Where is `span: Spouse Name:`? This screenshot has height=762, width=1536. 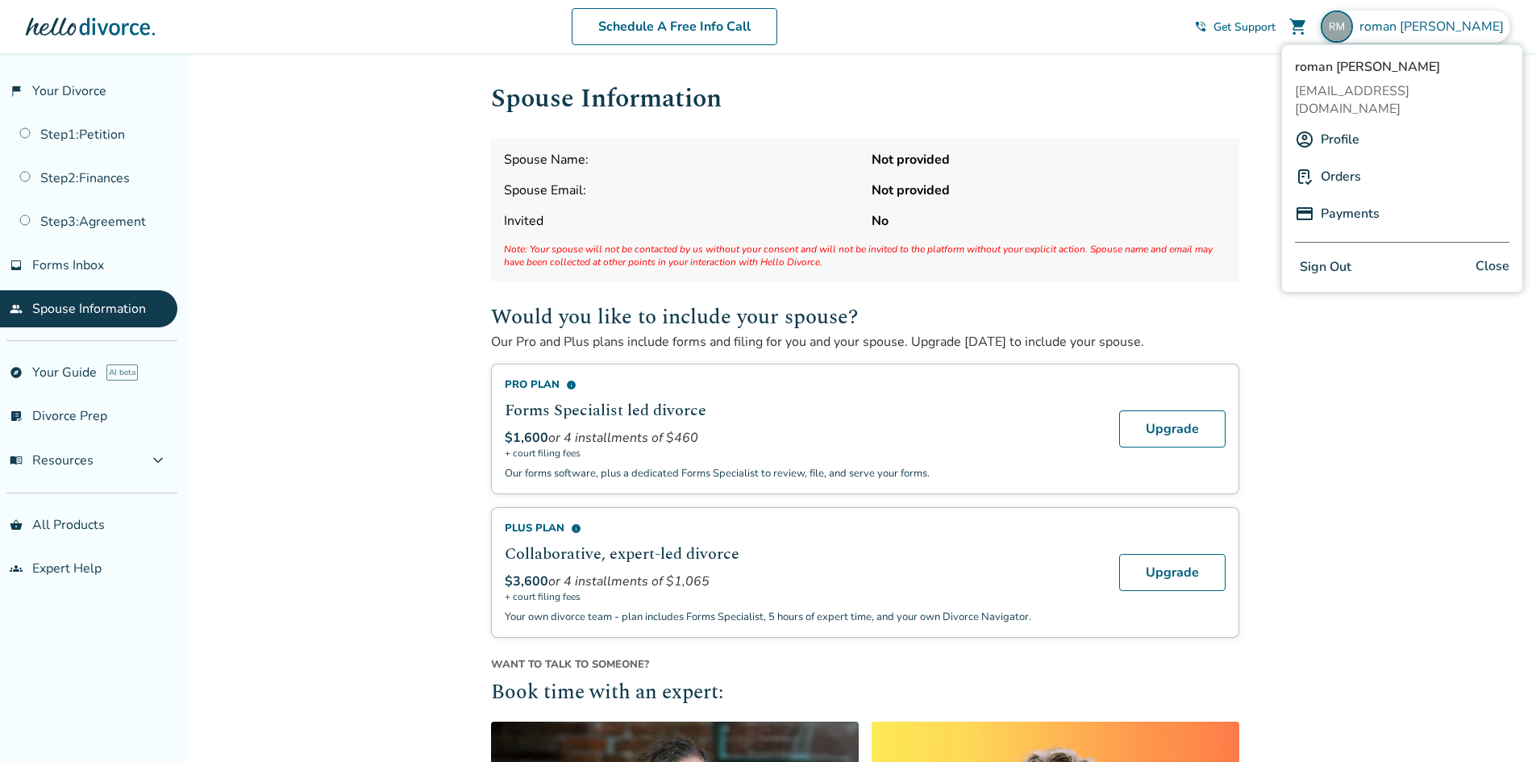 span: Spouse Name: is located at coordinates (681, 160).